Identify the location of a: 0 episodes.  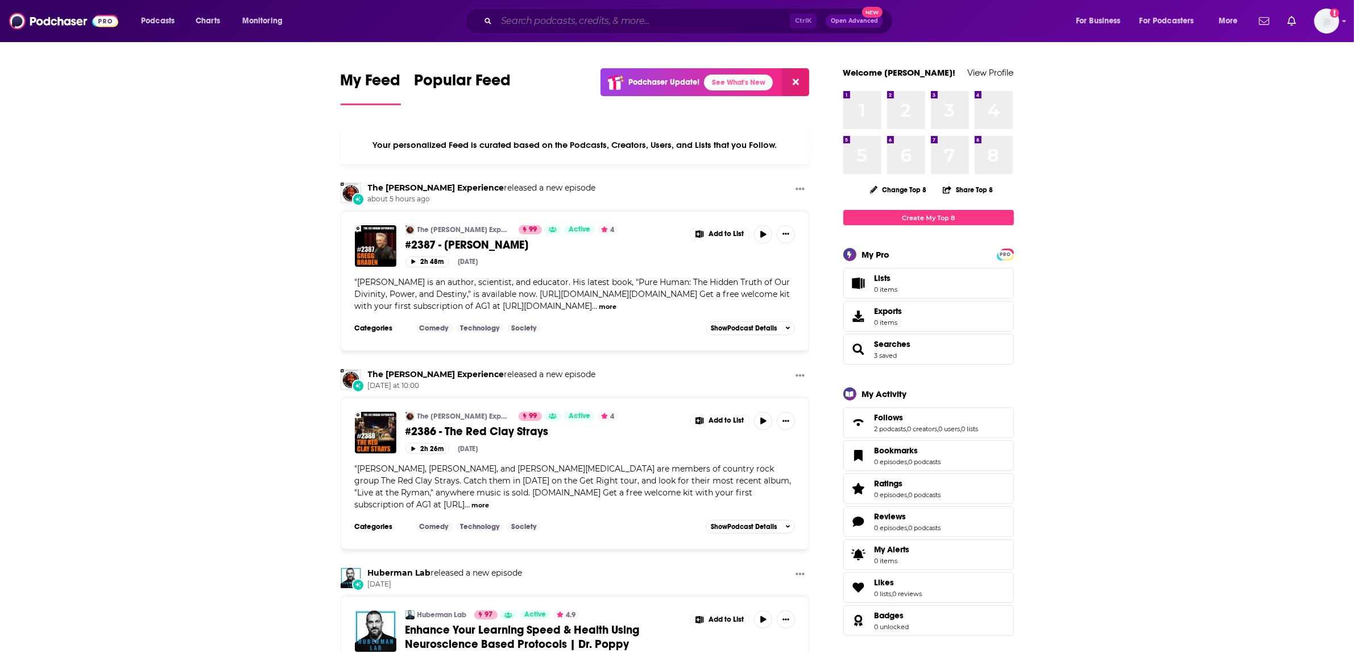
(891, 495).